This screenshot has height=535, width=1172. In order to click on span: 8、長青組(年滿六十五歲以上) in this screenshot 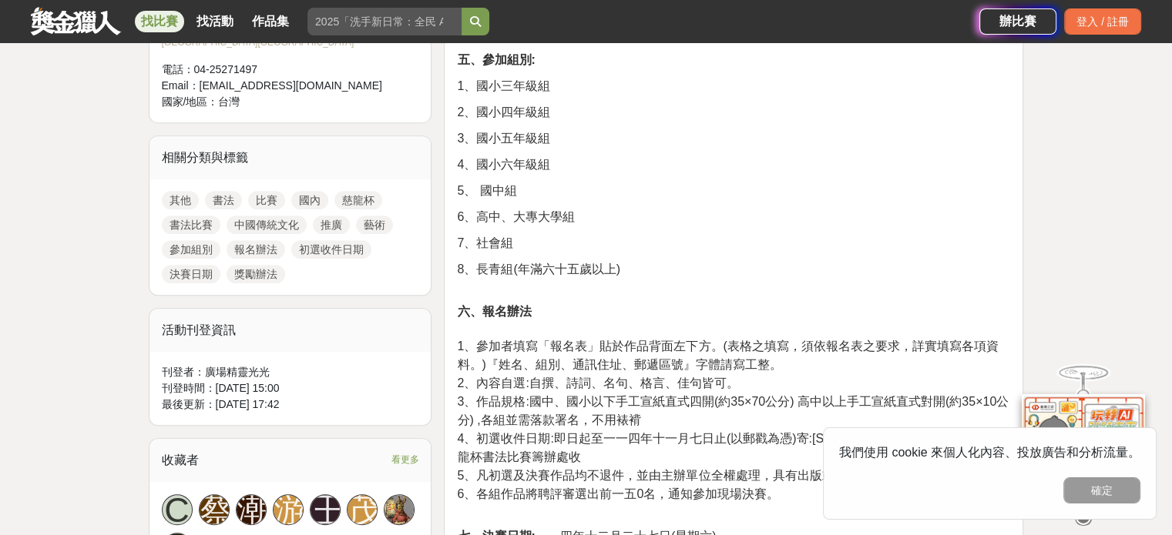, I will do `click(539, 269)`.